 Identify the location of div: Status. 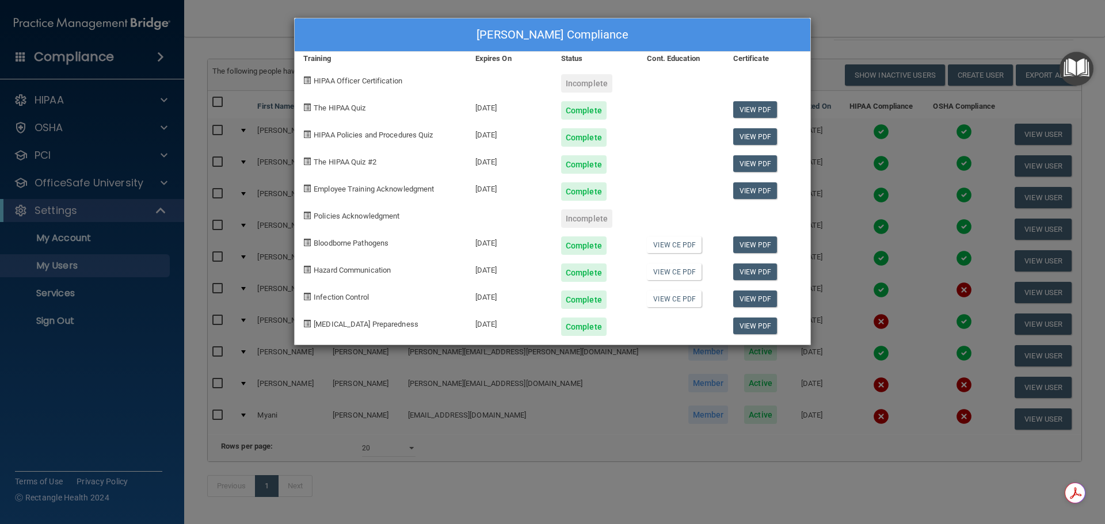
(595, 59).